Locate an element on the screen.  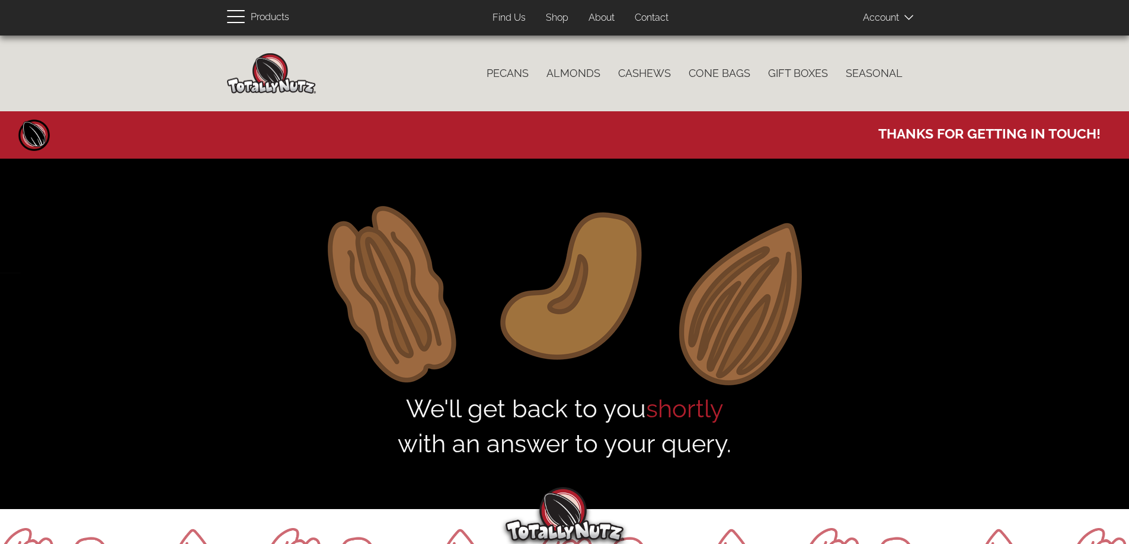
a: Almonds is located at coordinates (573, 73).